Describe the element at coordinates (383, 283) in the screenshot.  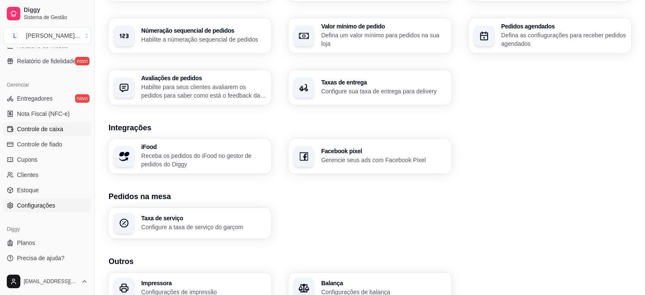
I see `h3: Balança` at that location.